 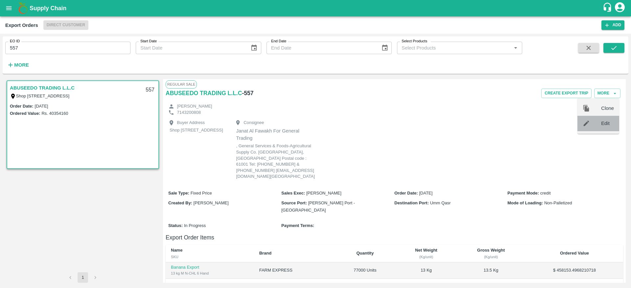 I want to click on img: logo, so click(x=23, y=8).